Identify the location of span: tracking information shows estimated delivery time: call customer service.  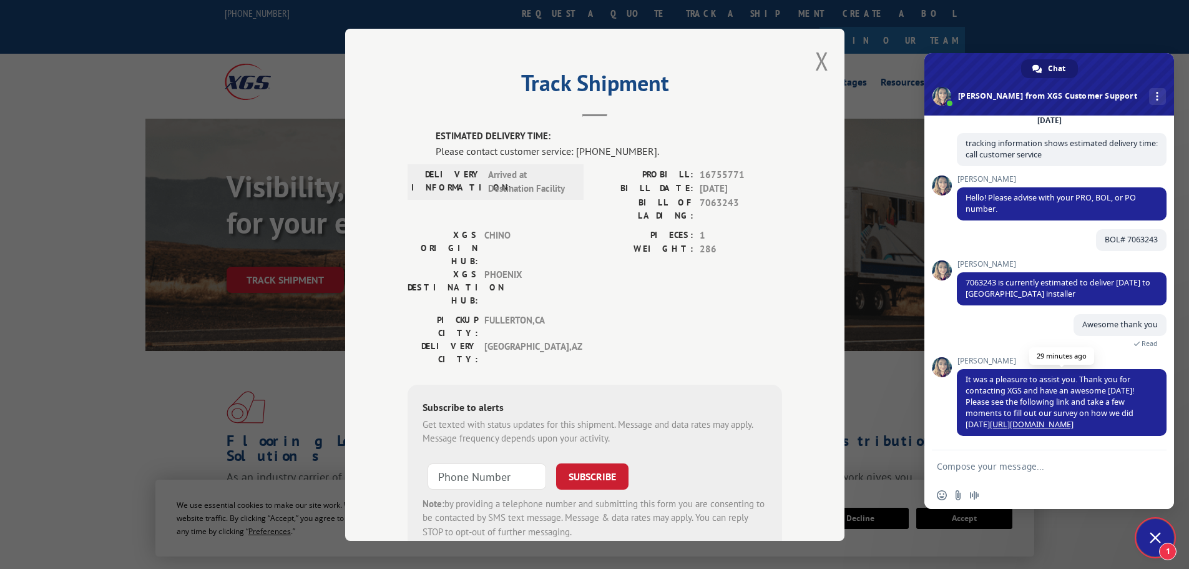
(1062, 149).